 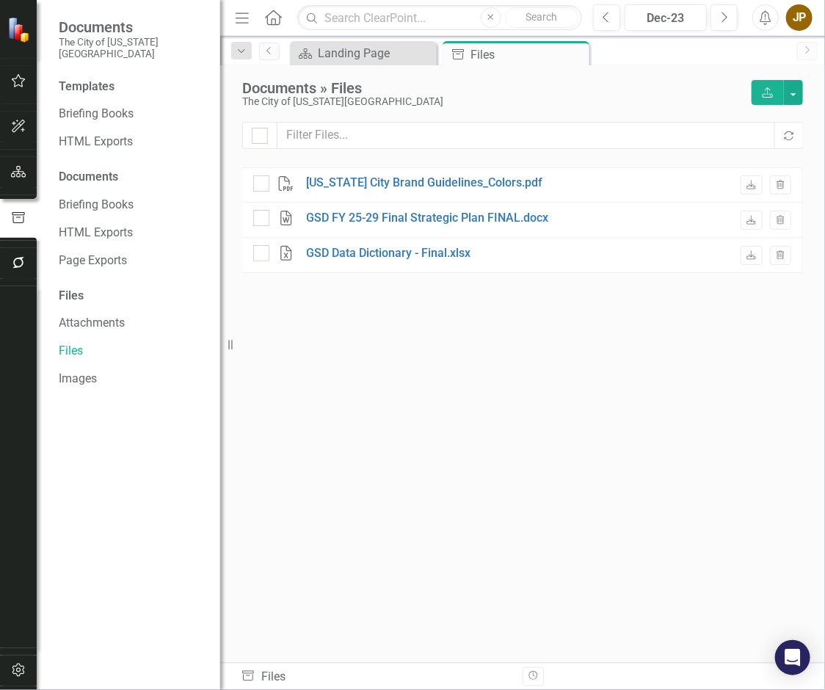 What do you see at coordinates (132, 177) in the screenshot?
I see `div: Documents` at bounding box center [132, 177].